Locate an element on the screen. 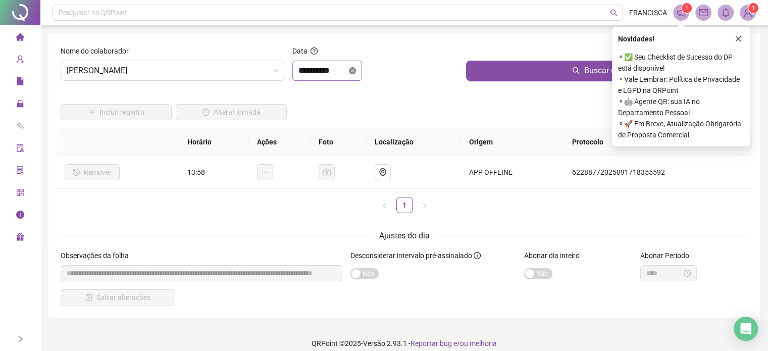 Image resolution: width=768 pixels, height=351 pixels. span: gift is located at coordinates (20, 238).